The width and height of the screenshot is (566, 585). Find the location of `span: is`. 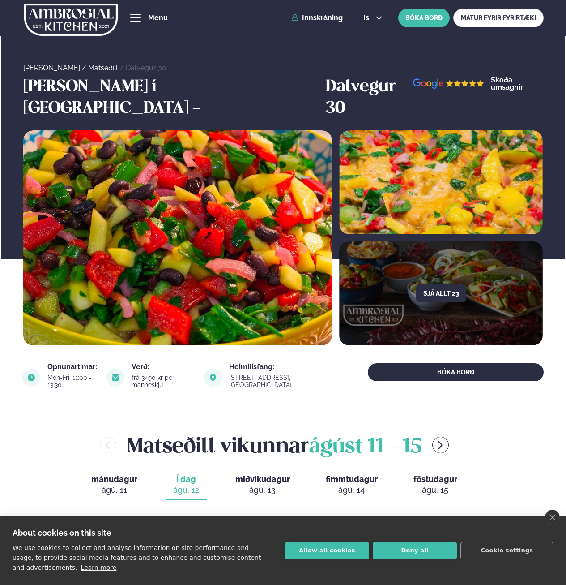

span: is is located at coordinates (368, 18).